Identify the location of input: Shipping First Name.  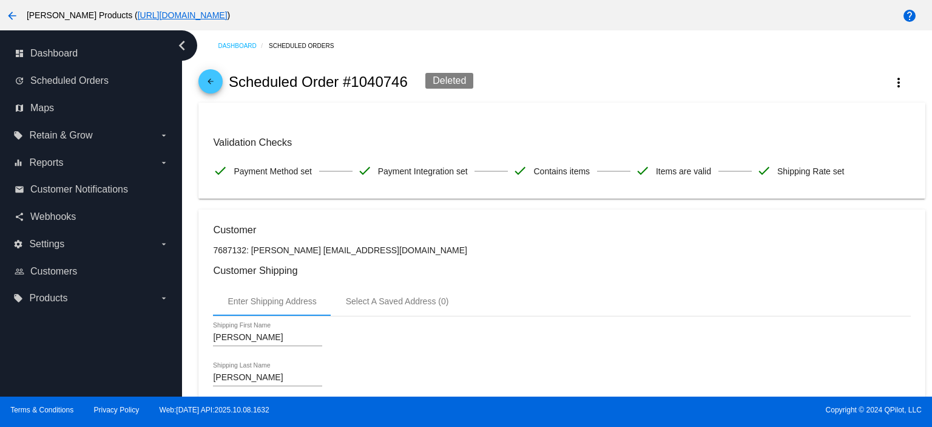
(268, 338).